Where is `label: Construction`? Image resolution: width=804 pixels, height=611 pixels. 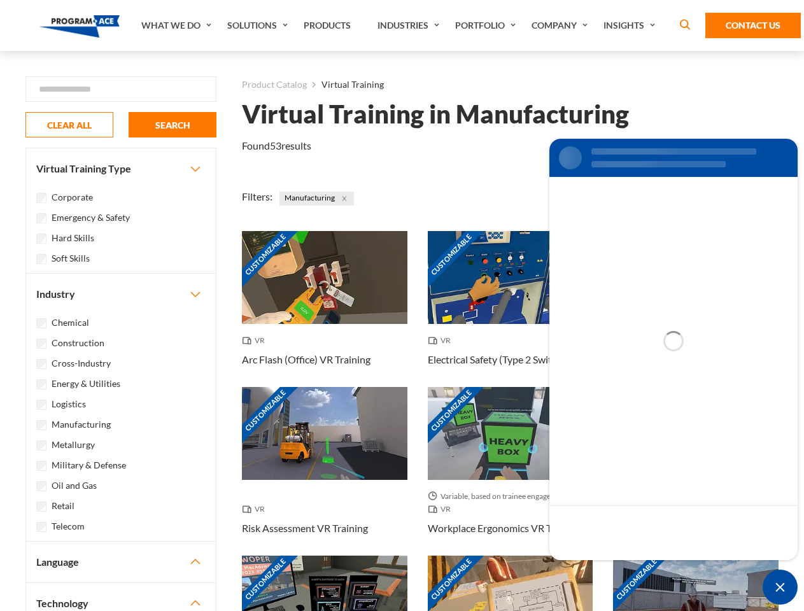 label: Construction is located at coordinates (78, 343).